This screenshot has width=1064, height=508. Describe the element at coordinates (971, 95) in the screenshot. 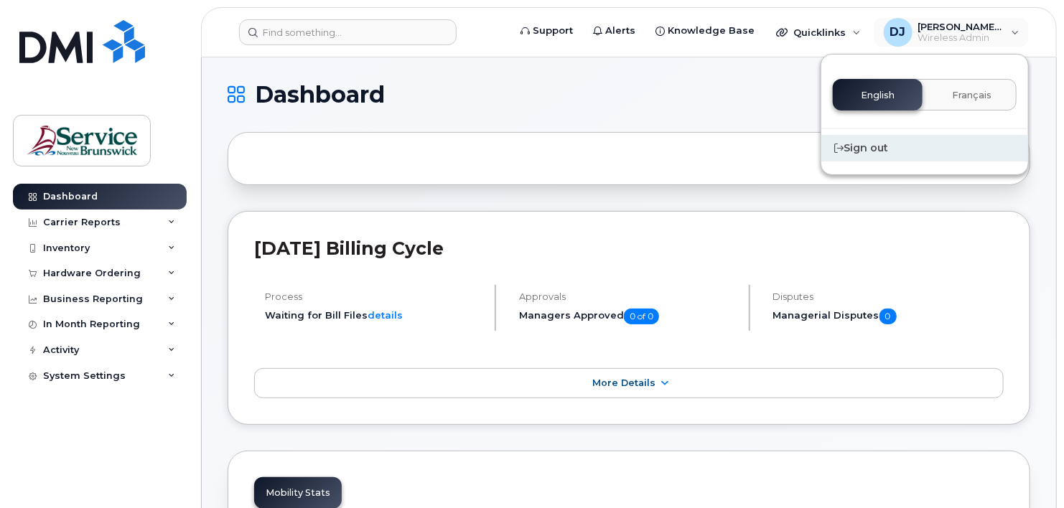

I see `span: Français` at that location.